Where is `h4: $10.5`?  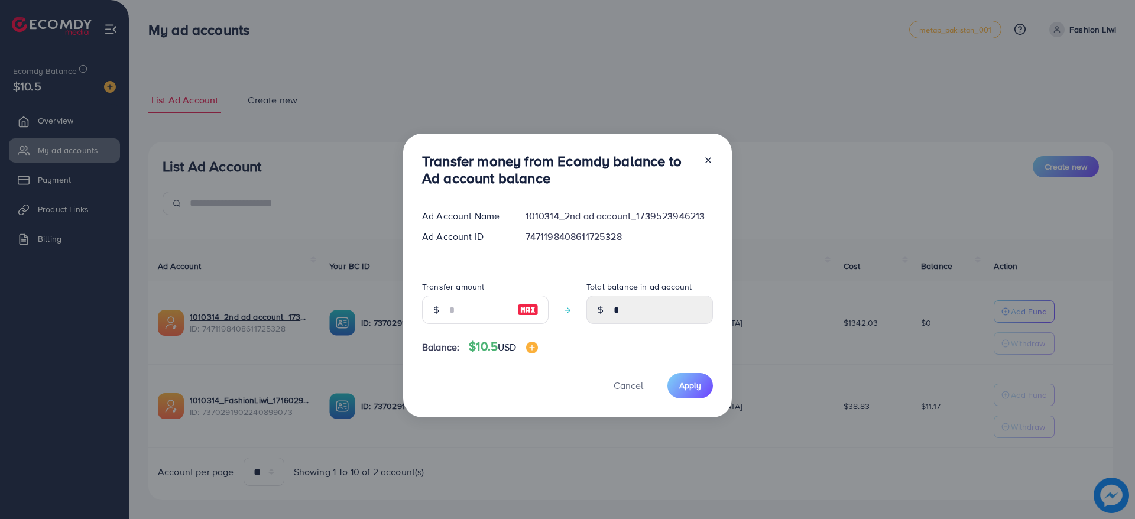
h4: $10.5 is located at coordinates (503, 346).